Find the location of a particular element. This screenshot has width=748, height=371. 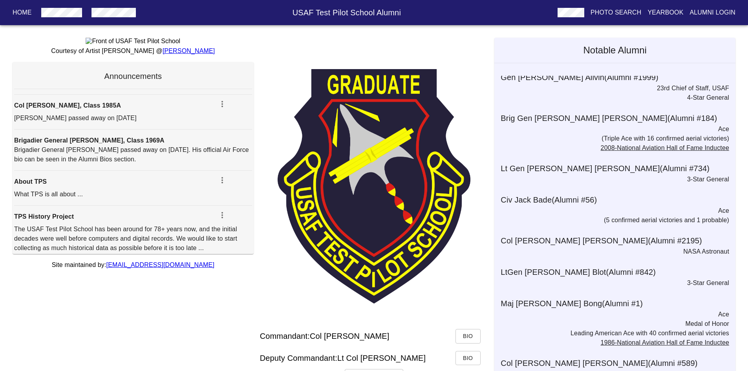

a: 2008-National Aviation Hall of Fame Inductee is located at coordinates (664, 148).